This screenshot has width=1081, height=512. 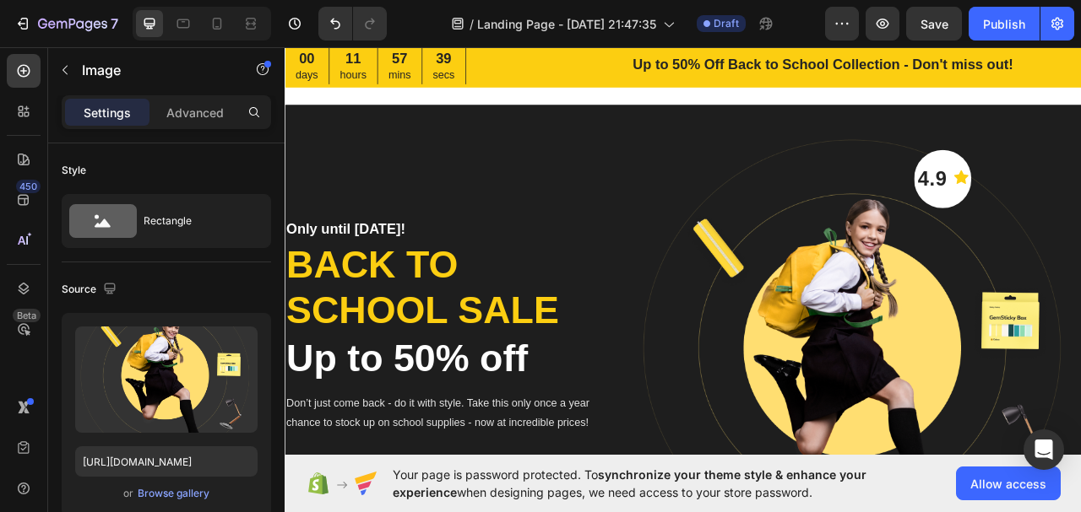 I want to click on div: Rectangle, so click(x=195, y=221).